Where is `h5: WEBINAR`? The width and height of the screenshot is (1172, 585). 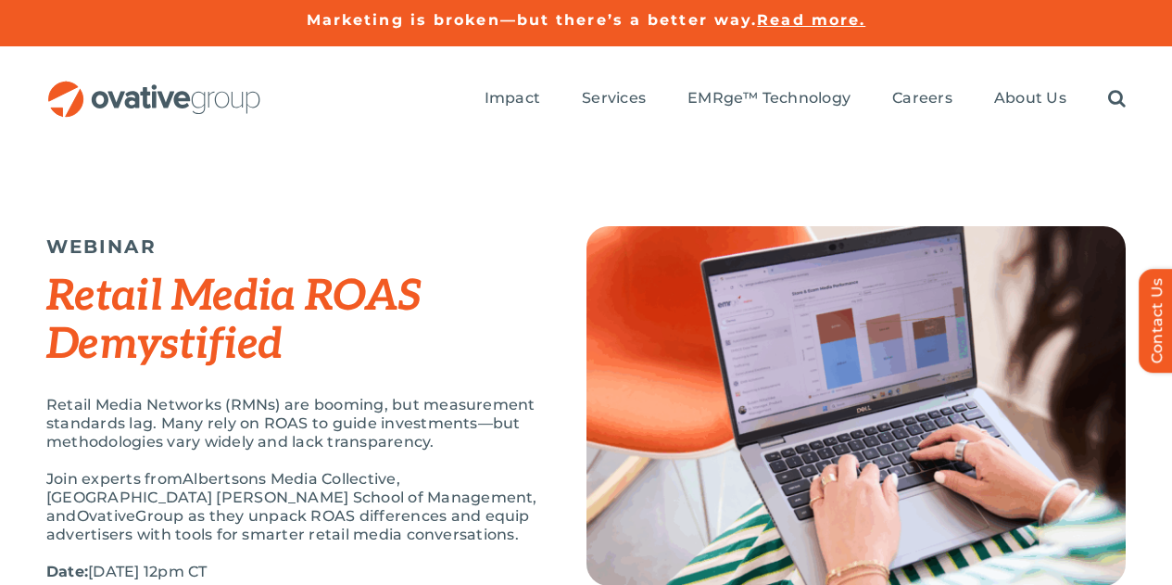
h5: WEBINAR is located at coordinates (293, 247).